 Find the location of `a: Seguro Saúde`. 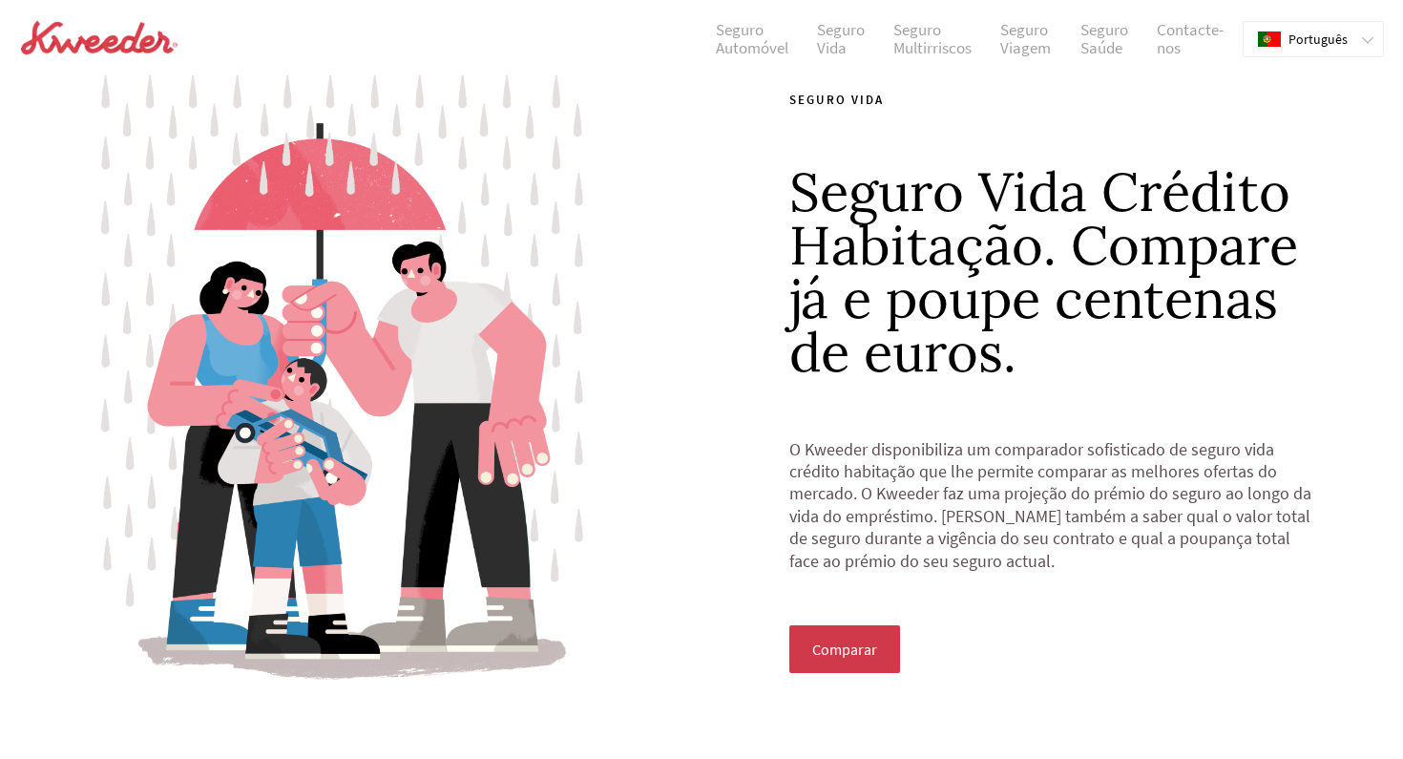

a: Seguro Saúde is located at coordinates (1104, 39).